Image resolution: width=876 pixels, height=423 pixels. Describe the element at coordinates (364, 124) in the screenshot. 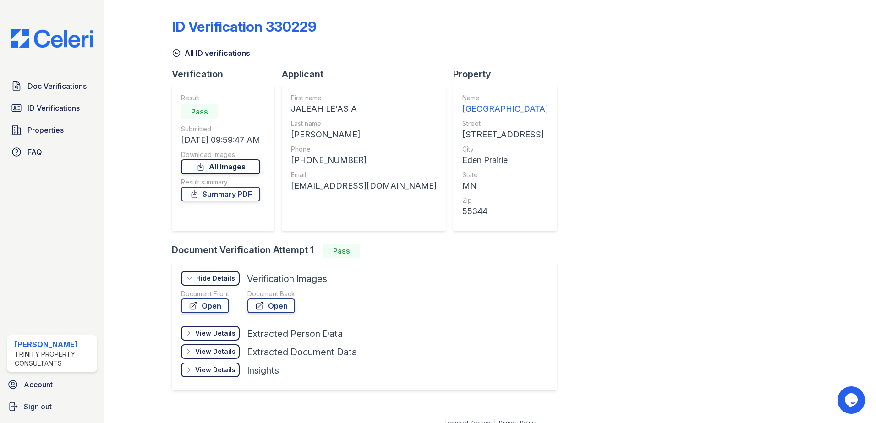

I see `div: Last name` at that location.